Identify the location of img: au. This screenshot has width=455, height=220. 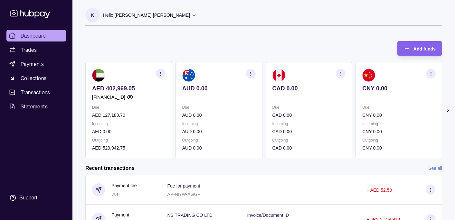
(189, 75).